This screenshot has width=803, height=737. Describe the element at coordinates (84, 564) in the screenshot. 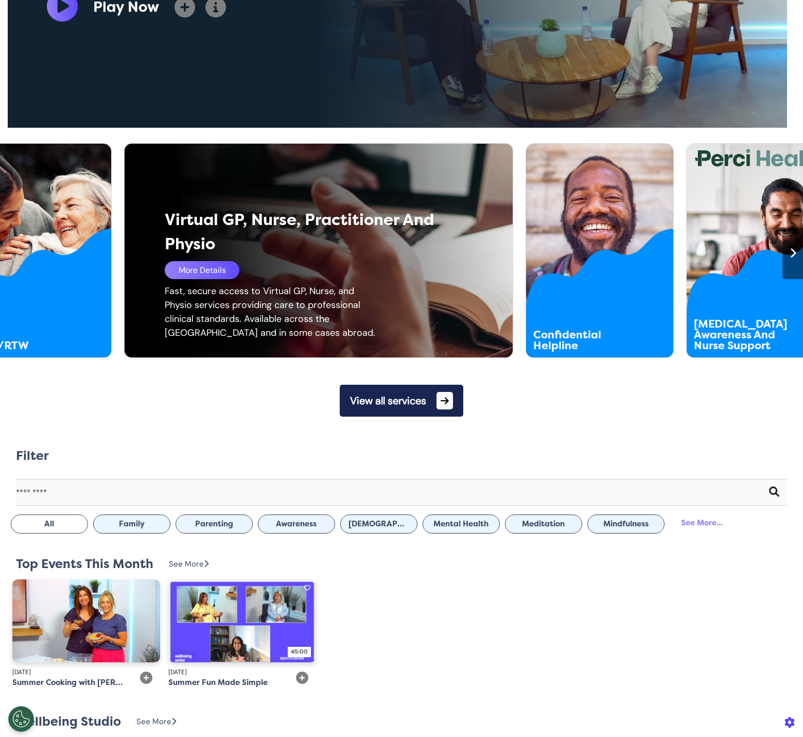

I see `h2: Top Events This Month` at that location.